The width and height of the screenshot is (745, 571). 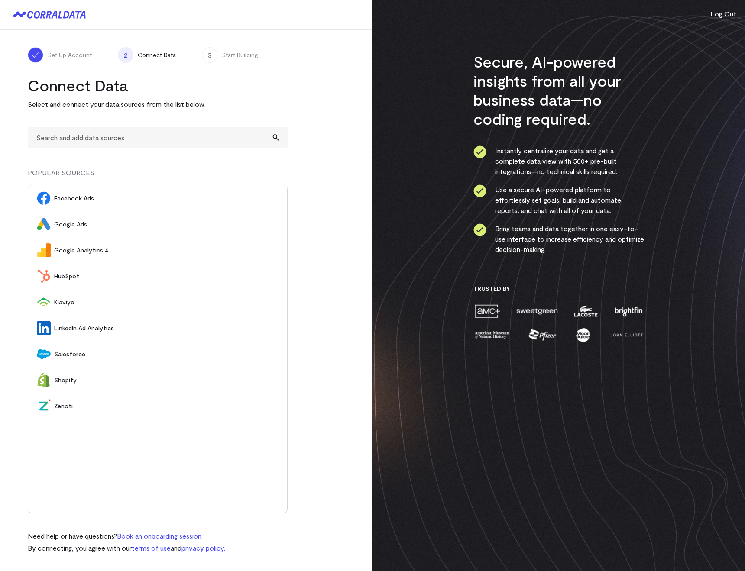 I want to click on p: Need help or have questions?, so click(x=126, y=536).